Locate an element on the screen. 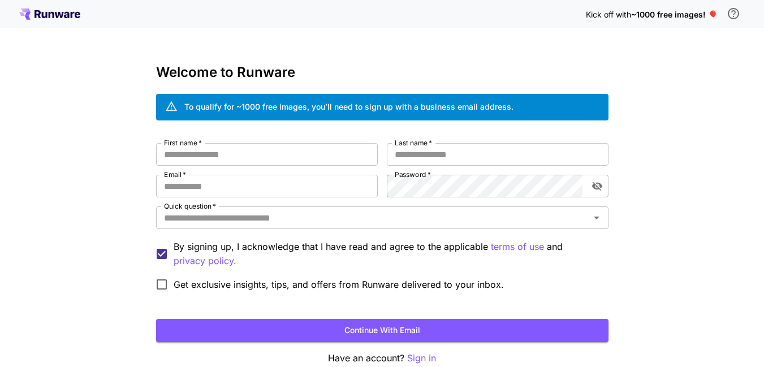 Image resolution: width=764 pixels, height=367 pixels. div: To qualify for ~1000 free images, you’ll need to sign up with a business email address. is located at coordinates (349, 106).